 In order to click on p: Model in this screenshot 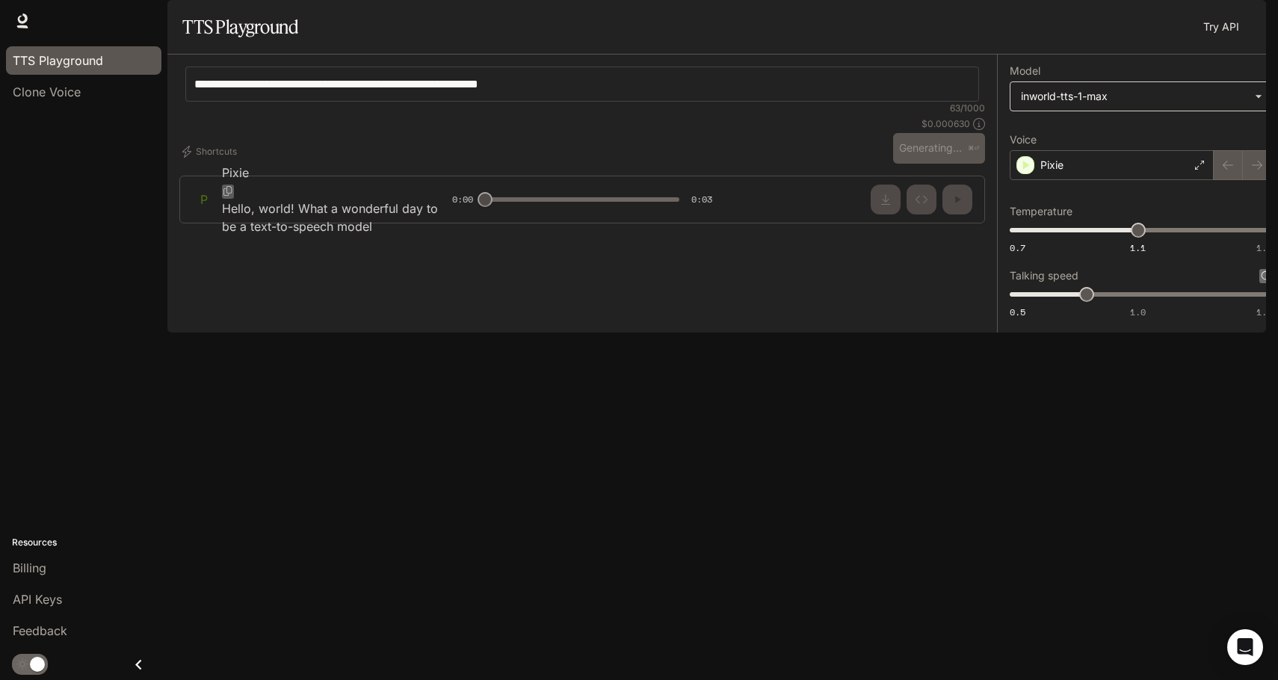, I will do `click(1024, 71)`.